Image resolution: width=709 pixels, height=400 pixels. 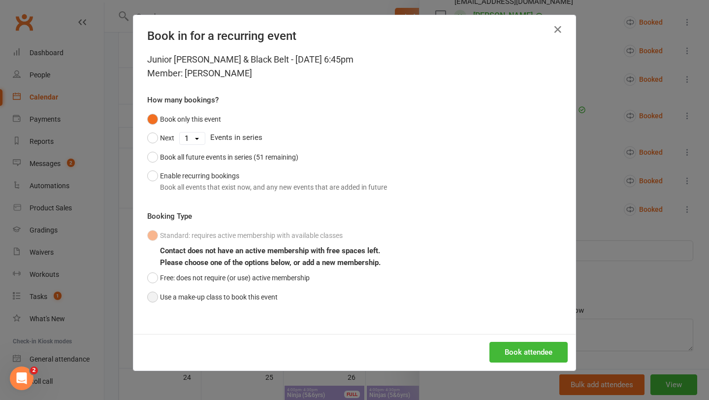 I want to click on button: Enable recurring bookingsBook all events that exist now, and any new events that are added in future, so click(x=267, y=181).